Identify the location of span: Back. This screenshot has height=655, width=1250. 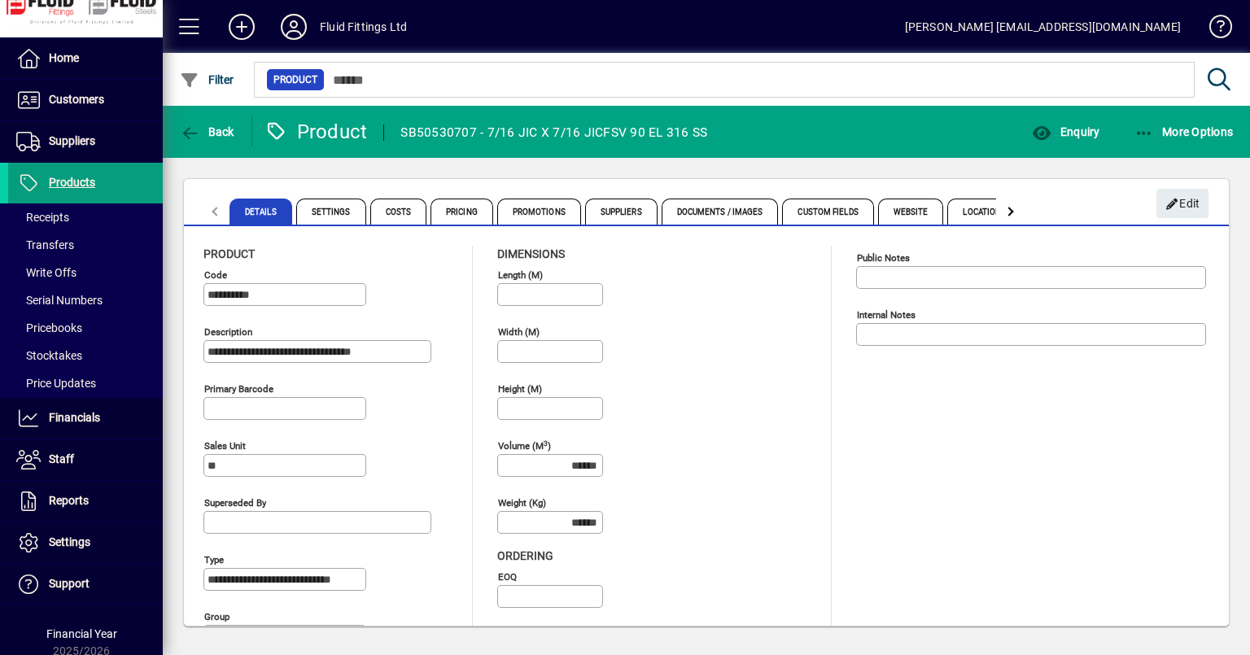
(207, 132).